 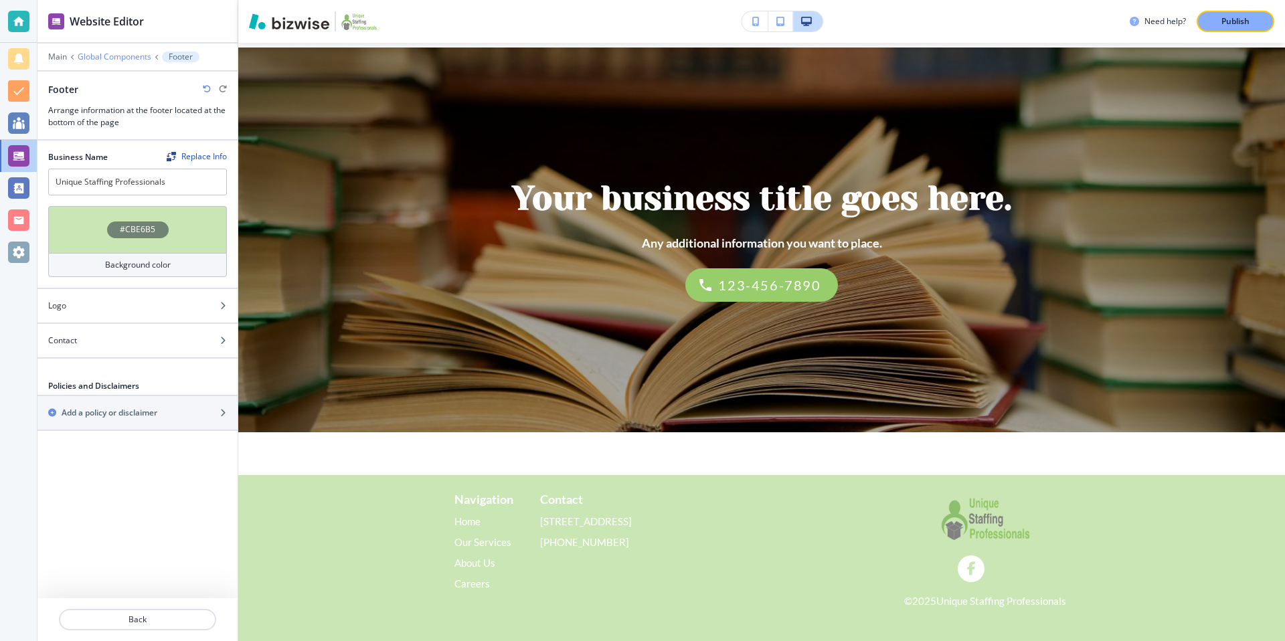 I want to click on a: Social media account for Facebook, so click(x=971, y=569).